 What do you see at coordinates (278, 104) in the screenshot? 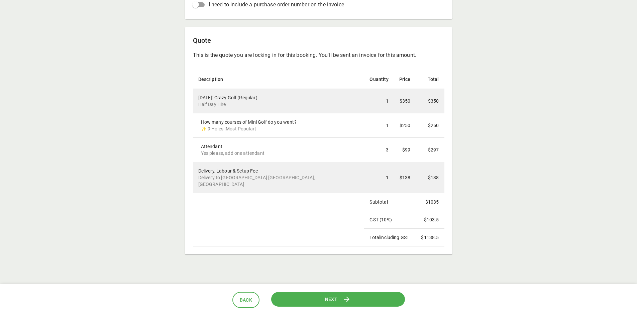
I see `p: Half Day Hire` at bounding box center [278, 104].